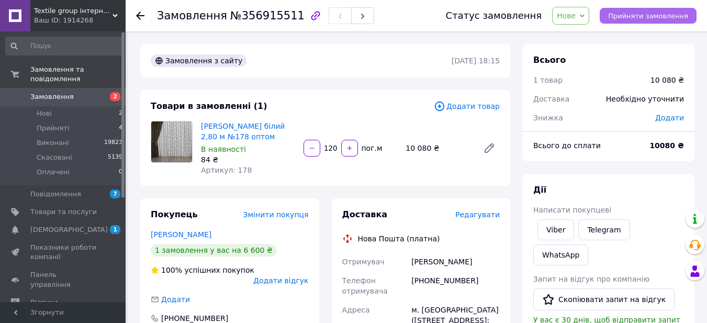  Describe the element at coordinates (115, 229) in the screenshot. I see `span: 1` at that location.